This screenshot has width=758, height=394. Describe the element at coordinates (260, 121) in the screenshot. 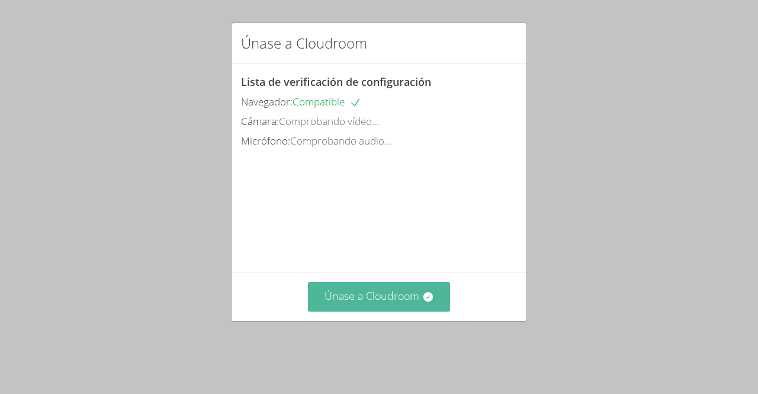

I see `font: Cámara:` at that location.